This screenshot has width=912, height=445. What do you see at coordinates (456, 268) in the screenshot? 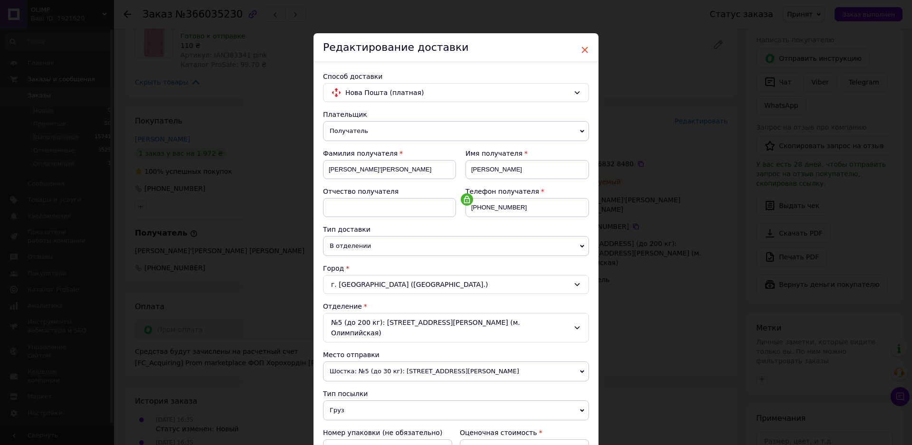
I see `div: Город` at bounding box center [456, 268].